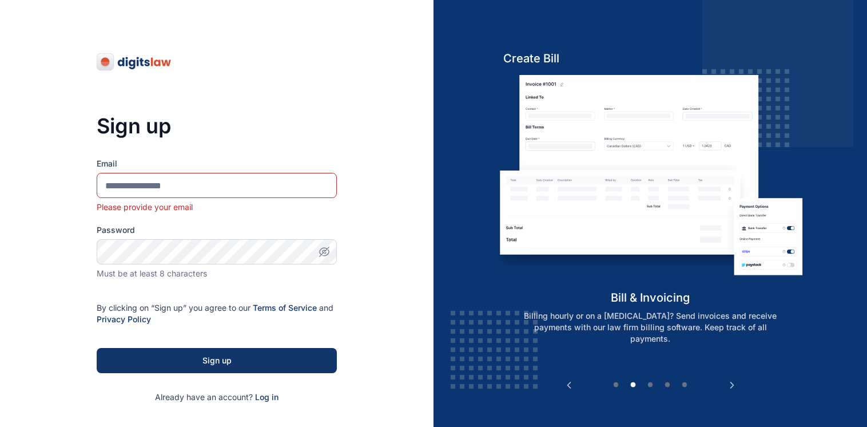  What do you see at coordinates (633, 385) in the screenshot?
I see `button: 2` at bounding box center [633, 385].